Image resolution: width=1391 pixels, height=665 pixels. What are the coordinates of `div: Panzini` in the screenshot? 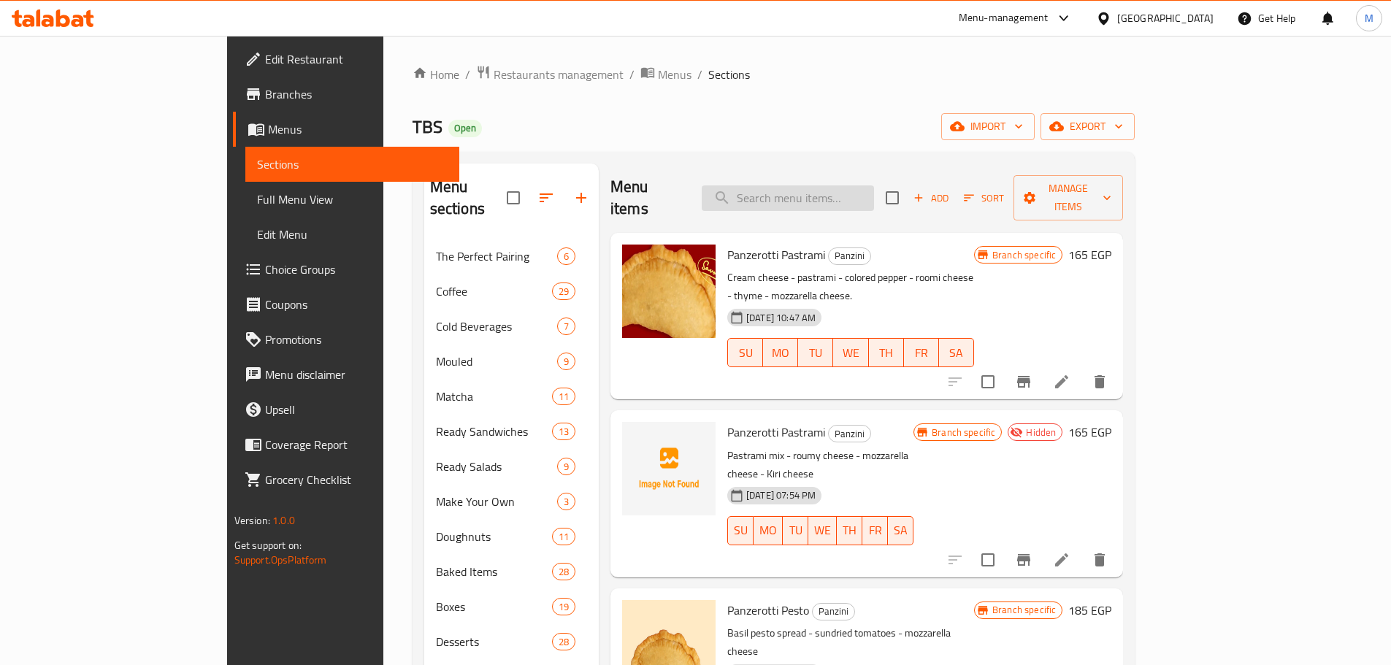 It's located at (833, 612).